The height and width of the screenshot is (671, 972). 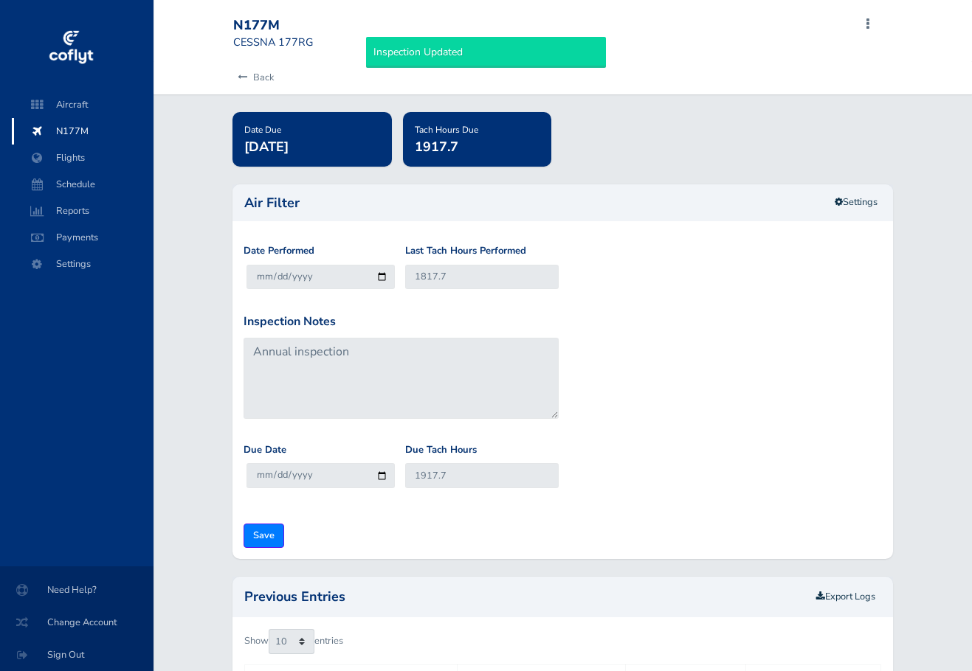 What do you see at coordinates (286, 26) in the screenshot?
I see `div: N177M` at bounding box center [286, 26].